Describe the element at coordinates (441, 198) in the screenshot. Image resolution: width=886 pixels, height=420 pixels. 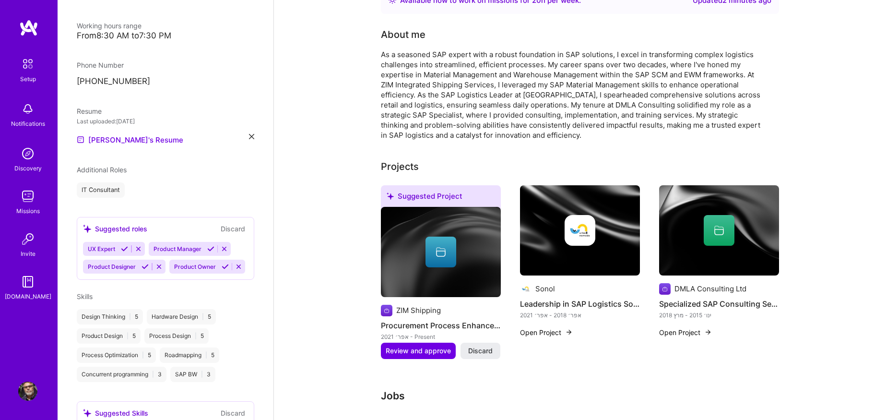
I see `div: Suggested Project` at that location.